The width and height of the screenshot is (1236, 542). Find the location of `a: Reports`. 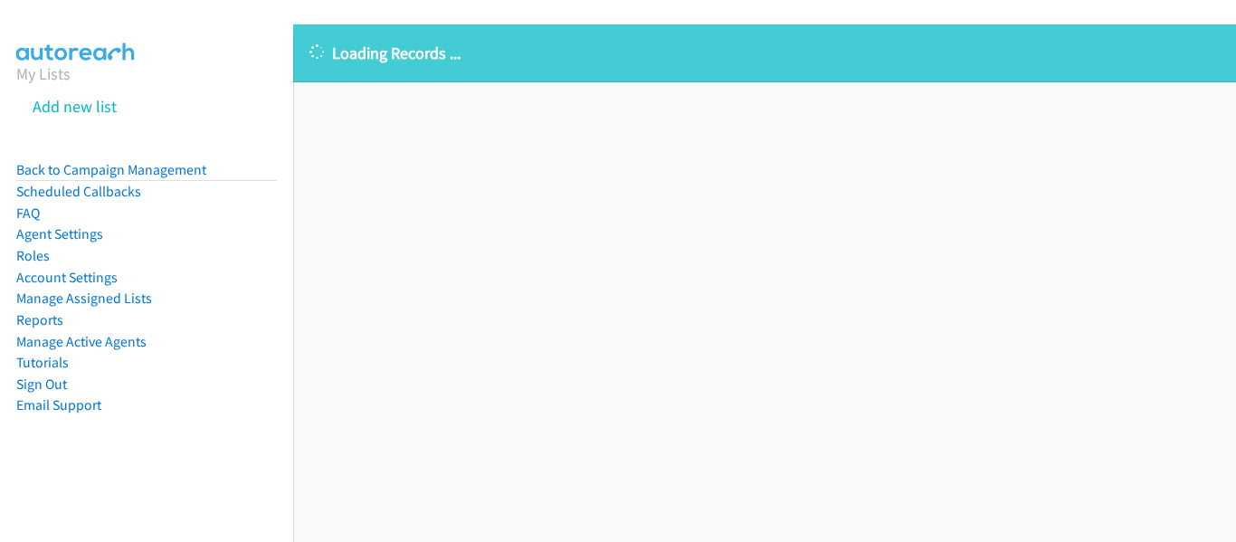

a: Reports is located at coordinates (40, 319).